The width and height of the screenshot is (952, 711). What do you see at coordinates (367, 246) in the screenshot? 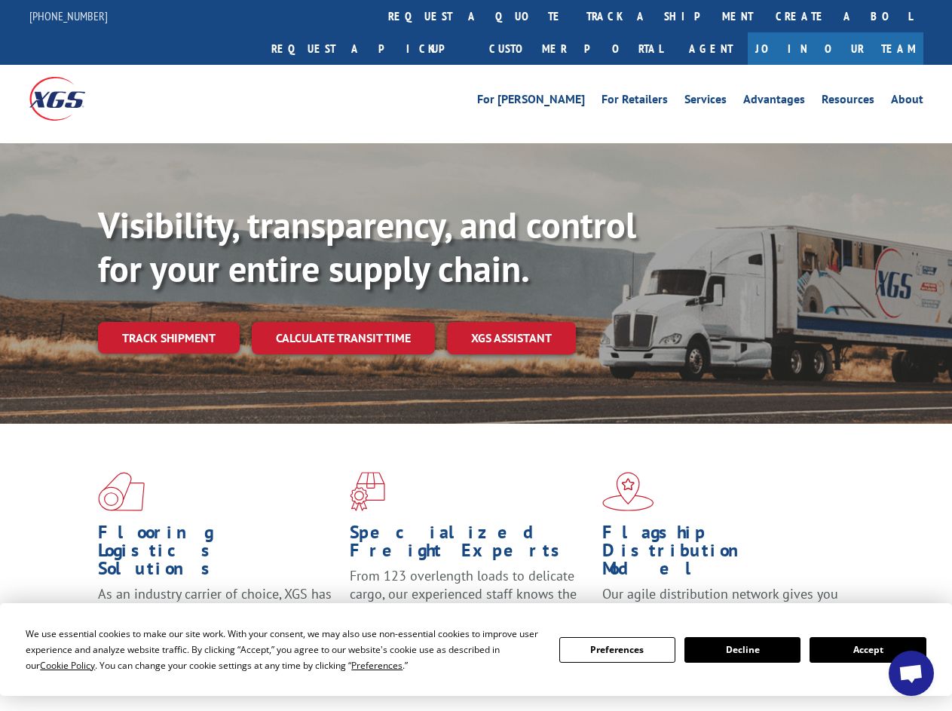
I see `b: Visibility, transparency, and control for your entire supply chain.` at bounding box center [367, 246].